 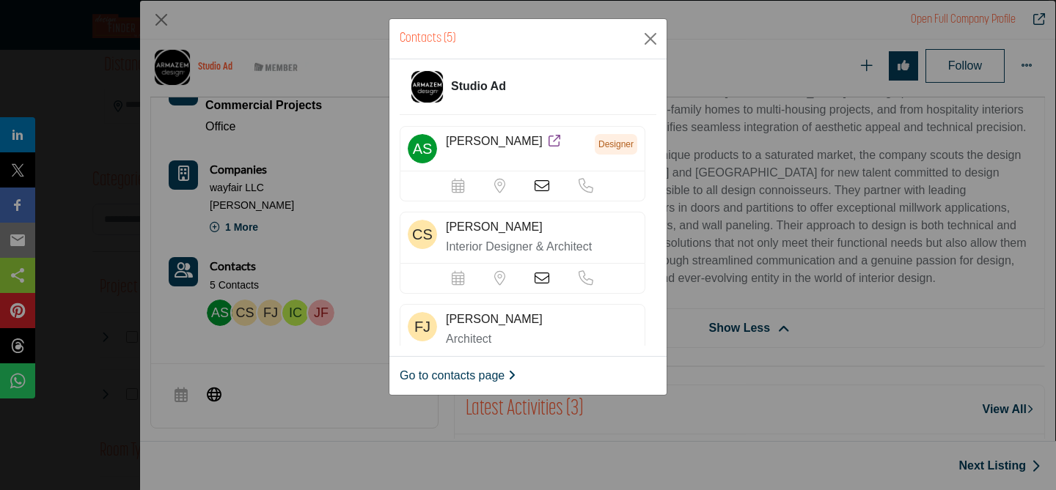 What do you see at coordinates (422, 327) in the screenshot?
I see `img: Frank Jose` at bounding box center [422, 327].